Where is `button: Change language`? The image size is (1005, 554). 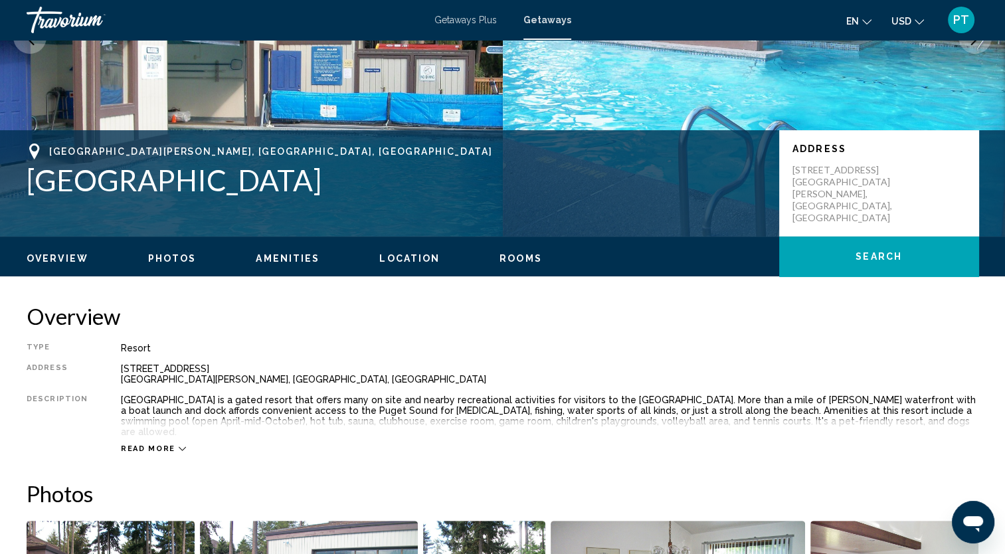 button: Change language is located at coordinates (858, 21).